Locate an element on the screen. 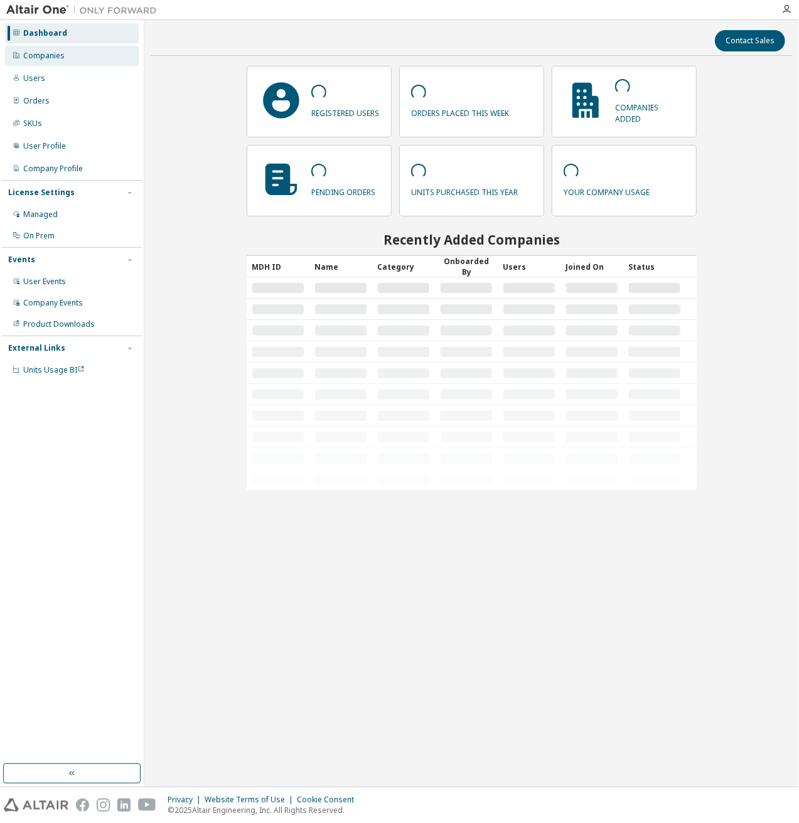 The width and height of the screenshot is (799, 823). div: Company Events is located at coordinates (53, 303).